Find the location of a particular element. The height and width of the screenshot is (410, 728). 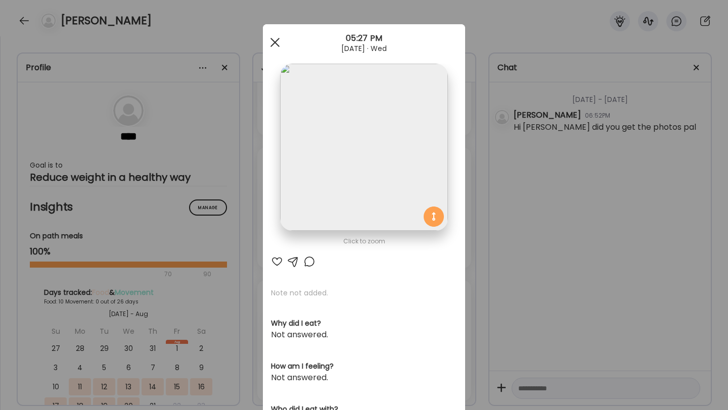

div: Click to zoom is located at coordinates (364, 242).